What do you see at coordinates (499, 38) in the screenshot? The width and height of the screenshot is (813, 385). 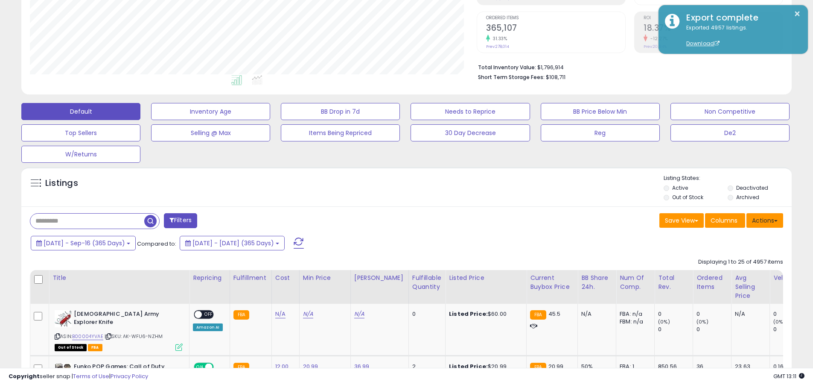 I see `small: 31.33%` at bounding box center [499, 38].